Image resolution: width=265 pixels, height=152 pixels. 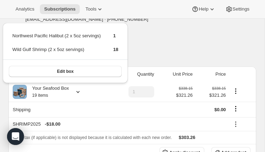 I want to click on th: Shipping, so click(x=58, y=110).